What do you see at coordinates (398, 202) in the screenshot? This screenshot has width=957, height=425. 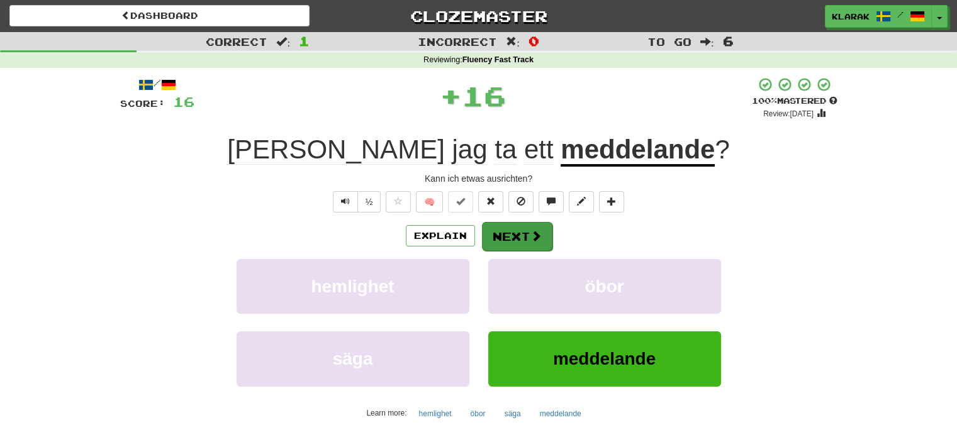 I see `button: Favorite sentence (alt+f)` at bounding box center [398, 202].